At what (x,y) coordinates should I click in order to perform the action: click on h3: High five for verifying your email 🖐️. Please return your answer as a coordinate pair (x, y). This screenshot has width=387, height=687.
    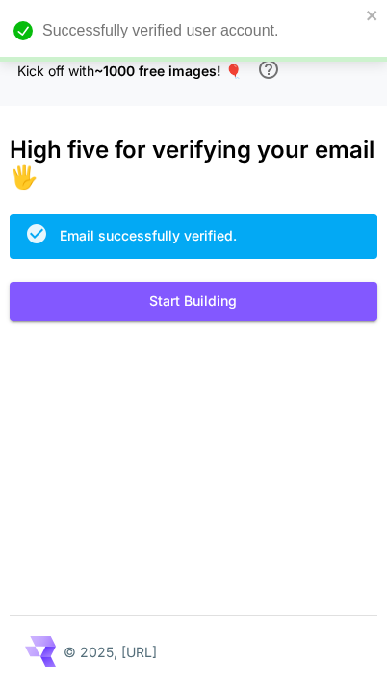
    Looking at the image, I should click on (193, 164).